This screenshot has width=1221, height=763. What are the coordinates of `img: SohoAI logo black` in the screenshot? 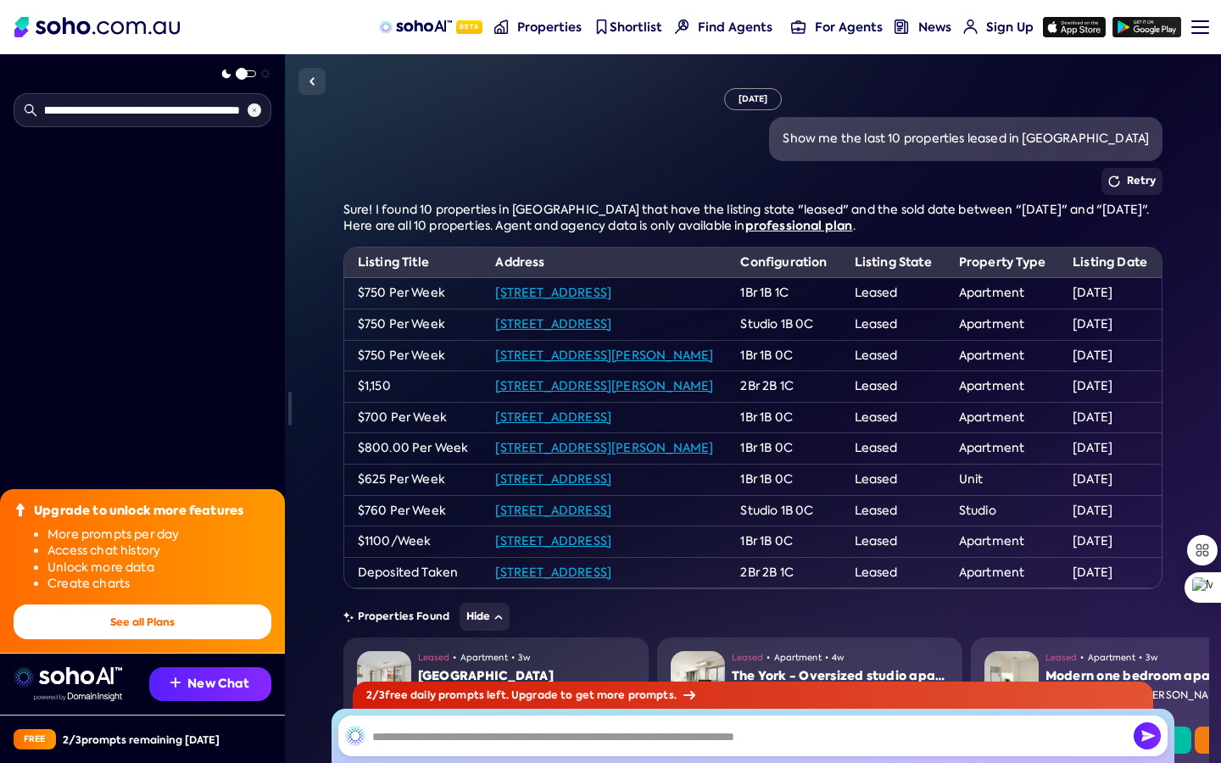 It's located at (355, 736).